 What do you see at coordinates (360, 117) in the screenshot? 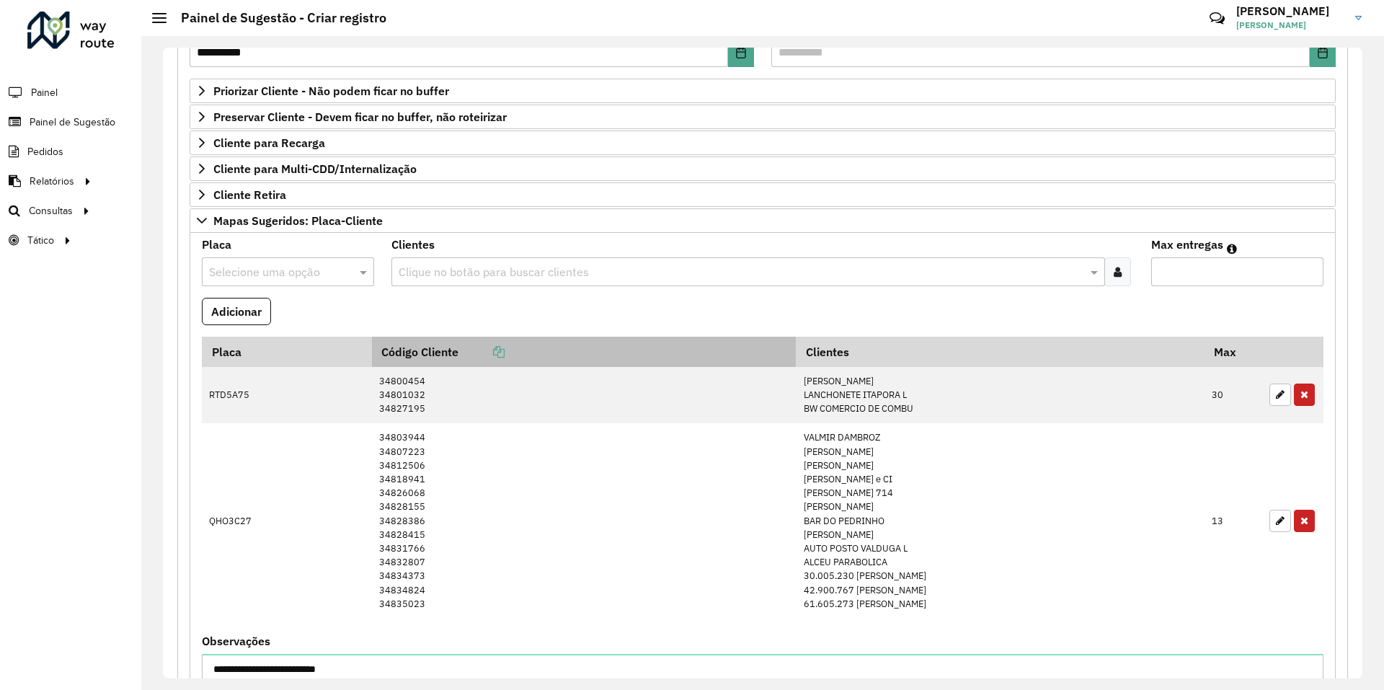
I see `span: Preservar Cliente - Devem ficar no buffer, não roteirizar` at bounding box center [360, 117].